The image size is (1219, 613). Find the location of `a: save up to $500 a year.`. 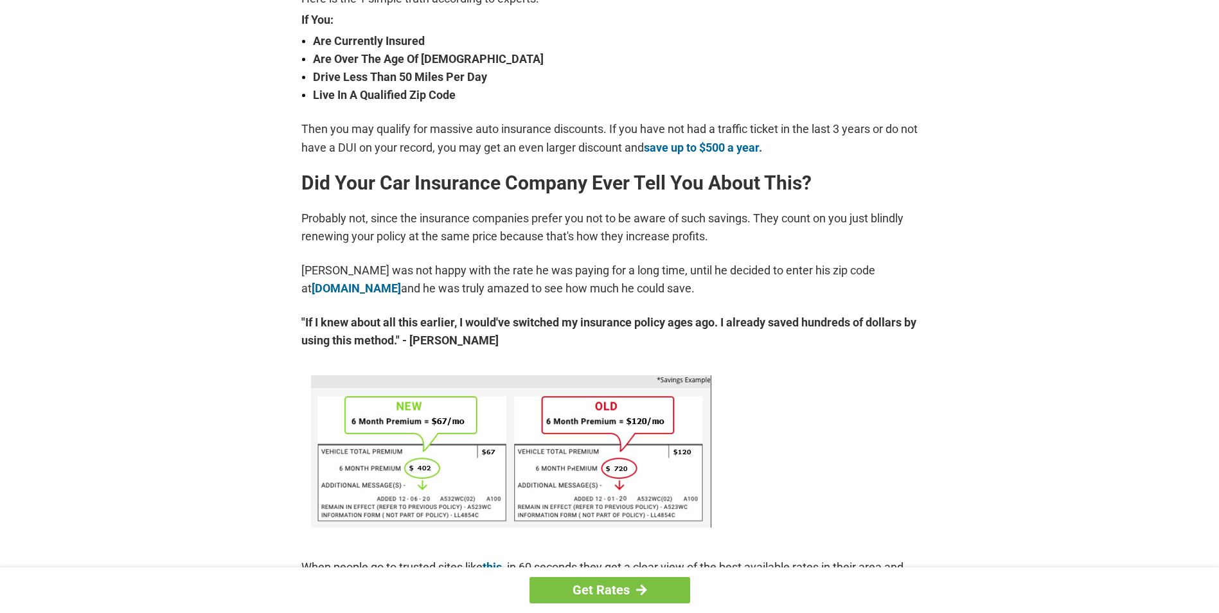

a: save up to $500 a year. is located at coordinates (703, 147).